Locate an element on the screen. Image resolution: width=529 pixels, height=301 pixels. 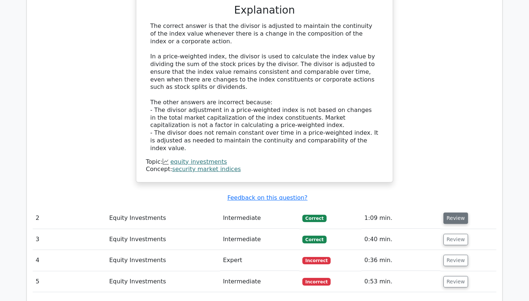
td: 3 is located at coordinates (69, 240).